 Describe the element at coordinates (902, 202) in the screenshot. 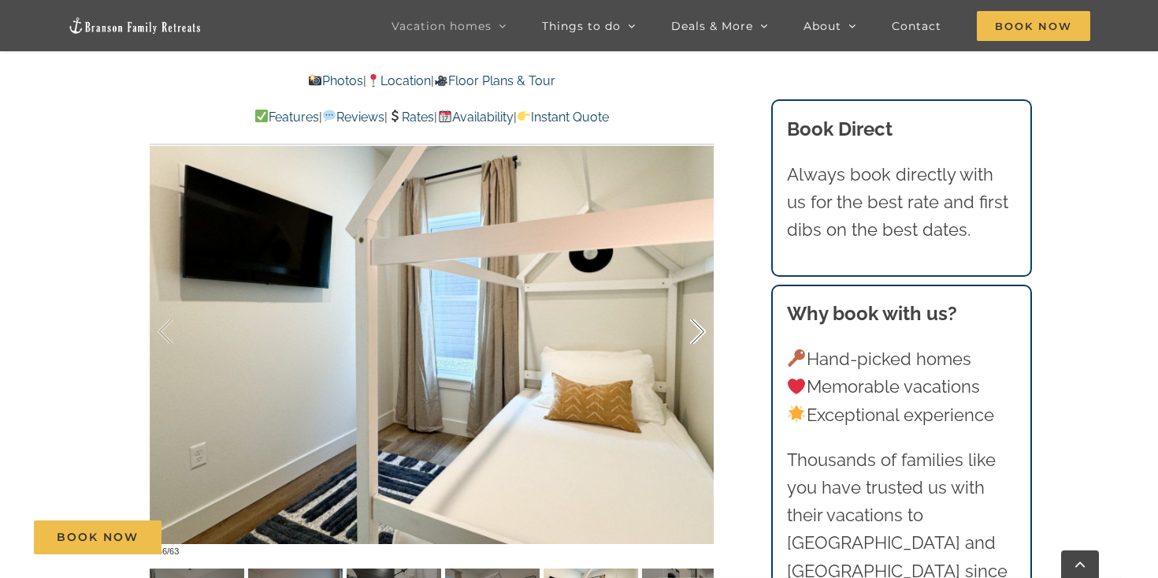

I see `p: Always book directly with us for the best rate and first dibs on the best dates.` at that location.